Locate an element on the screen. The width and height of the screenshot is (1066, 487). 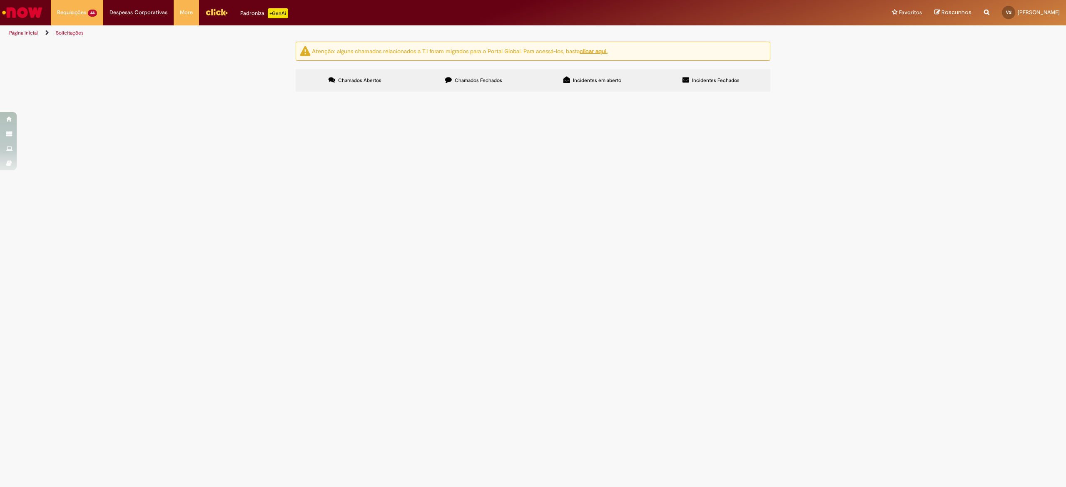
a: clicar aqui. is located at coordinates (594, 51).